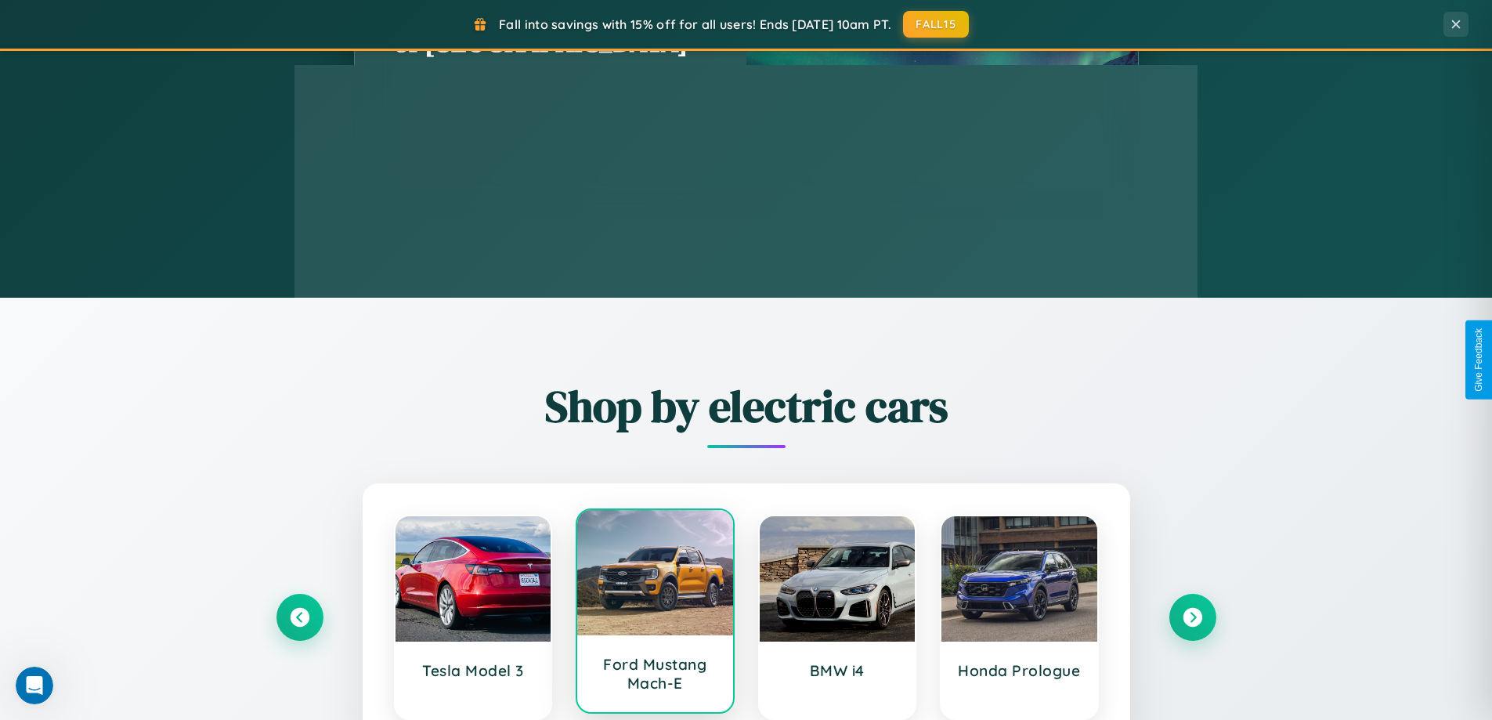  What do you see at coordinates (936, 24) in the screenshot?
I see `button: FALL15` at bounding box center [936, 24].